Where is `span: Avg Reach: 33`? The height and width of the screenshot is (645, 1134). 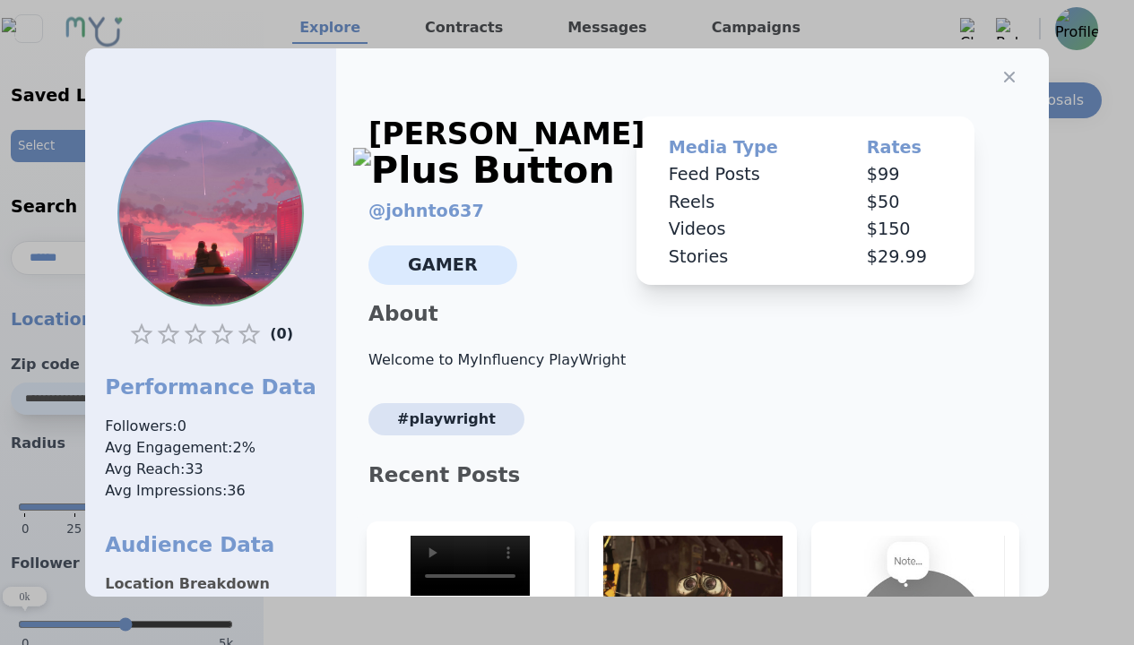
span: Avg Reach: 33 is located at coordinates (211, 470).